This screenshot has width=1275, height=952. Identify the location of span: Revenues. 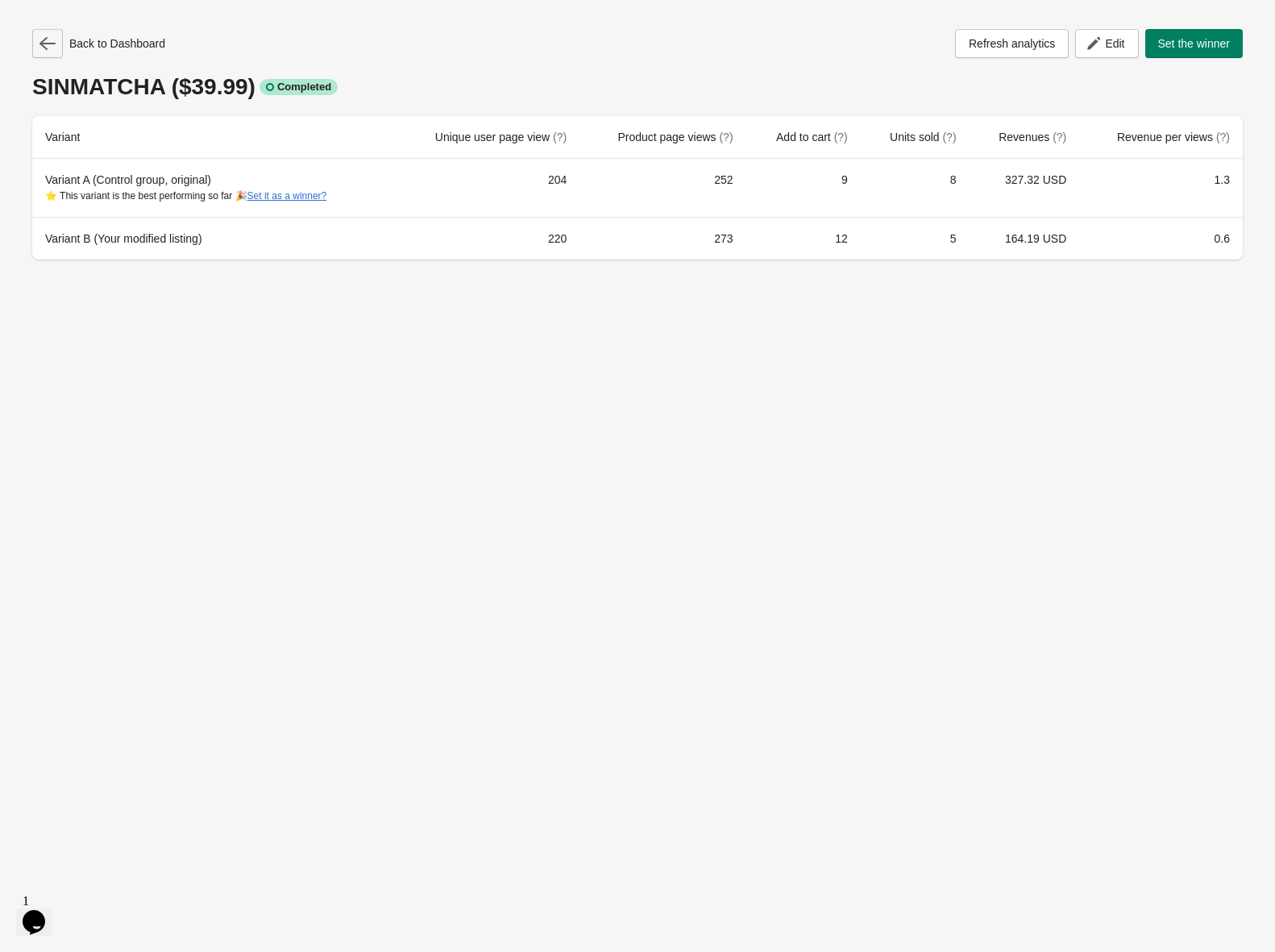
(1033, 137).